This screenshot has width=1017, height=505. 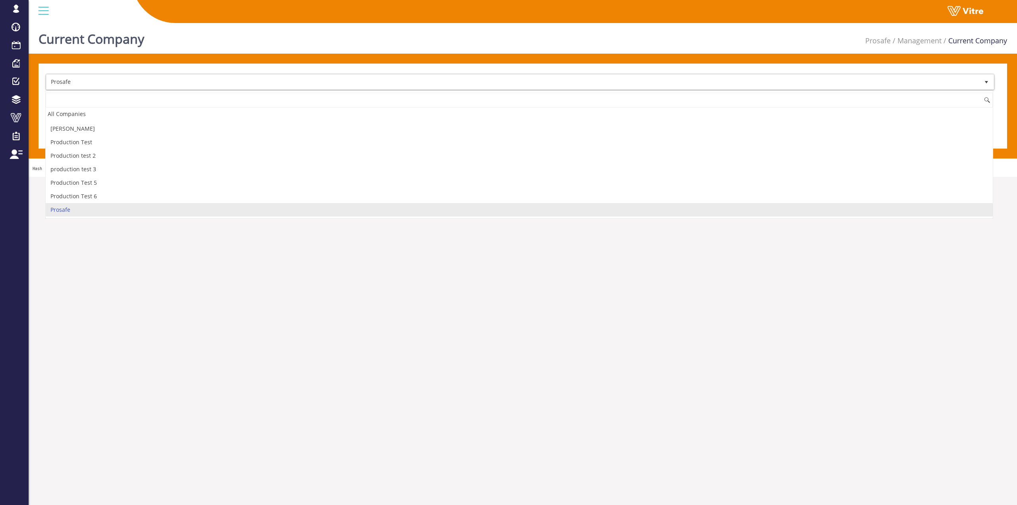 What do you see at coordinates (513, 82) in the screenshot?
I see `span: Prosafe` at bounding box center [513, 82].